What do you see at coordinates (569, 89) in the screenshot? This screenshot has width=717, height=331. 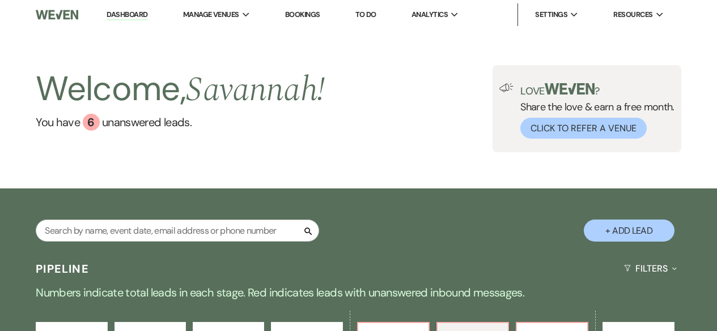 I see `img: weven-logo-green.svg` at bounding box center [569, 89].